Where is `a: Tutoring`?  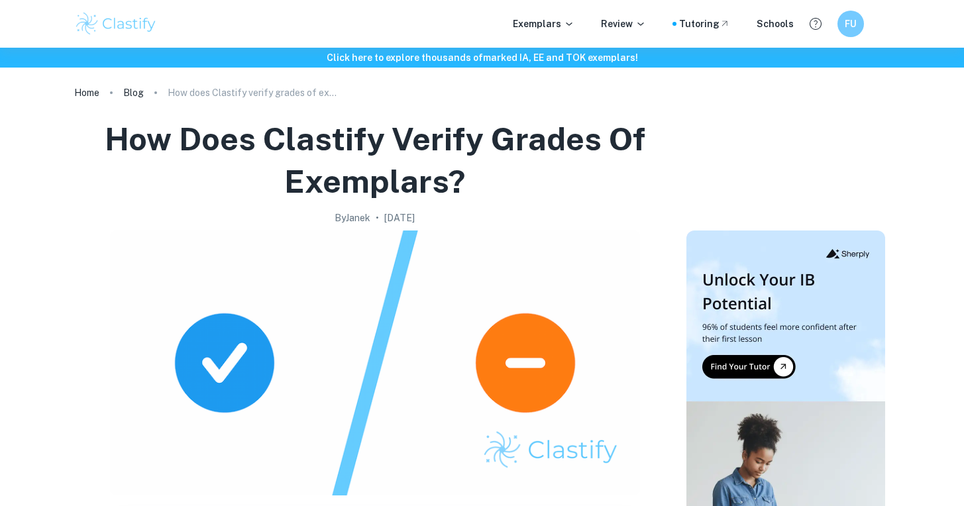 a: Tutoring is located at coordinates (704, 24).